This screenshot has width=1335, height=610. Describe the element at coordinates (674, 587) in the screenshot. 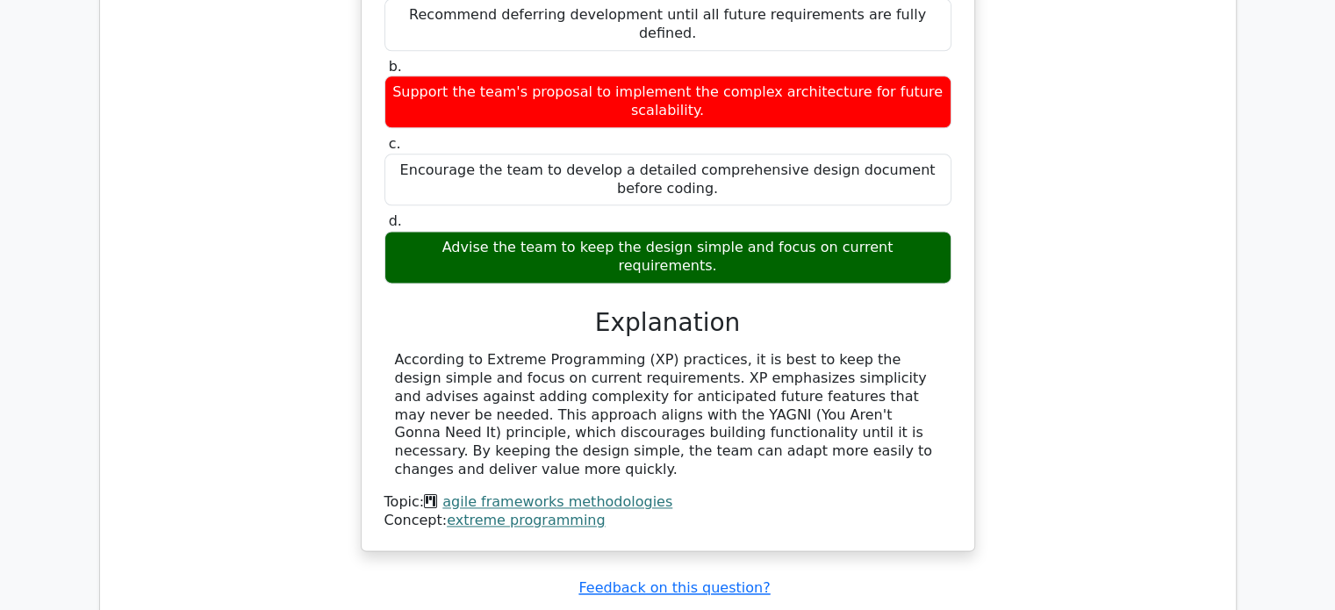

I see `u: Feedback on this question?` at that location.